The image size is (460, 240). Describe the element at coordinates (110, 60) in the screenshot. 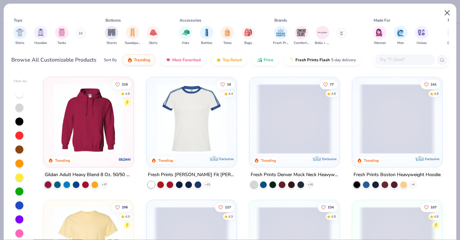

I see `div: Sort By` at that location.